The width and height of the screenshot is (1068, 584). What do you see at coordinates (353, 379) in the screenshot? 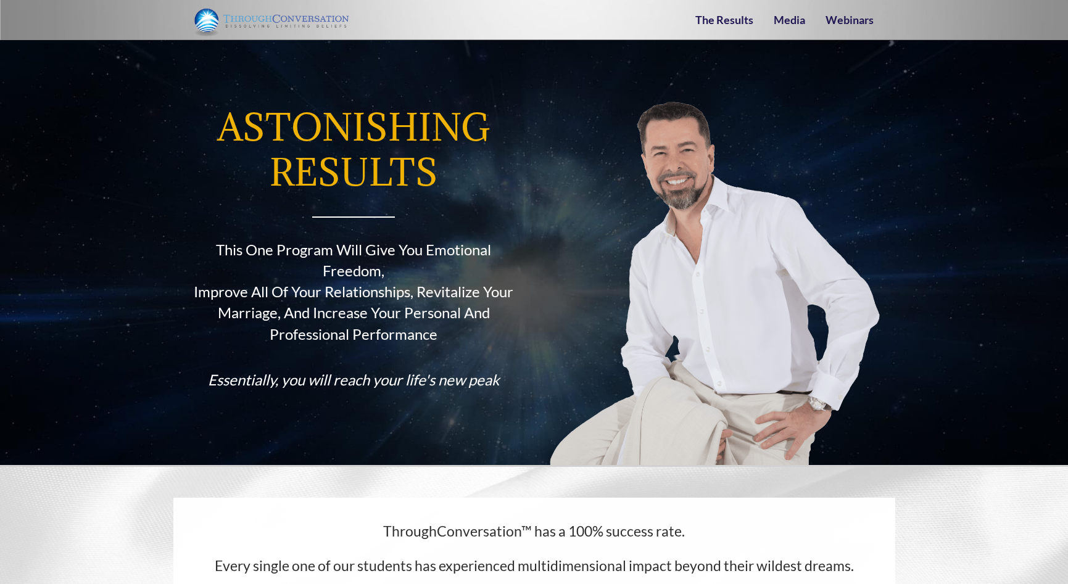
I see `i: Essentially, you will reach your life's new peak` at bounding box center [353, 379].